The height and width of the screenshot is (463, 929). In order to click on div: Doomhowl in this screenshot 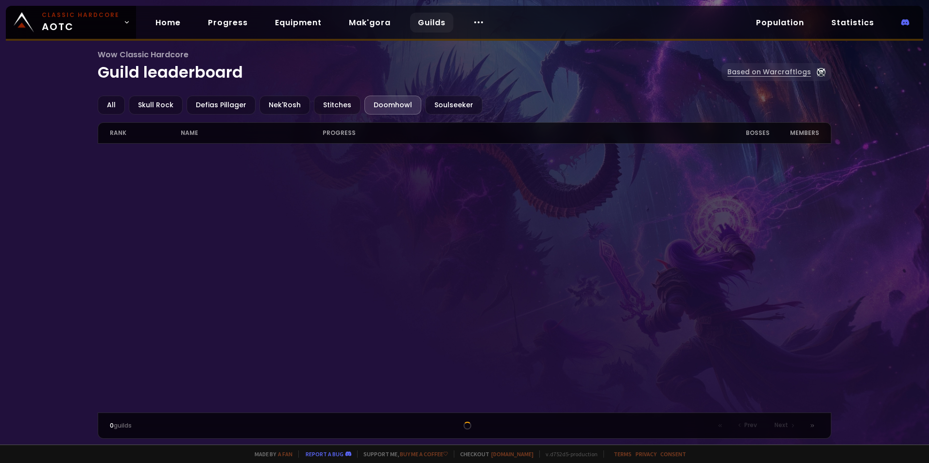, I will do `click(392, 105)`.